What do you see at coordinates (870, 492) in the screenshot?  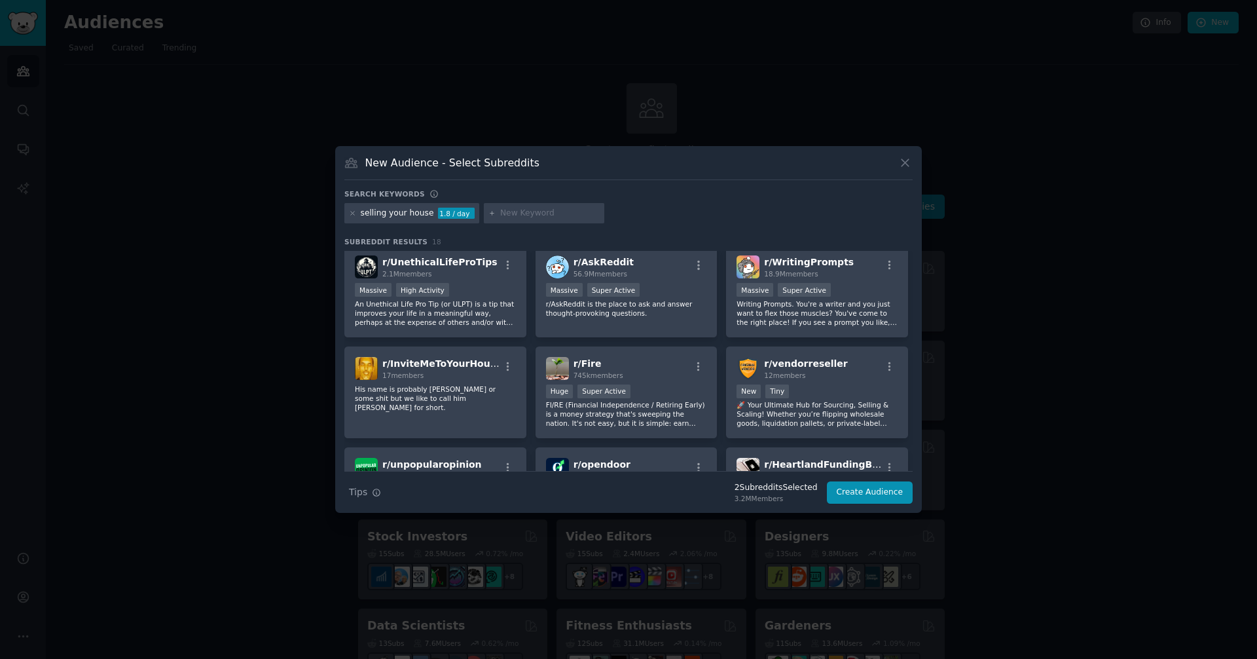 I see `button: Create Audience` at bounding box center [870, 492].